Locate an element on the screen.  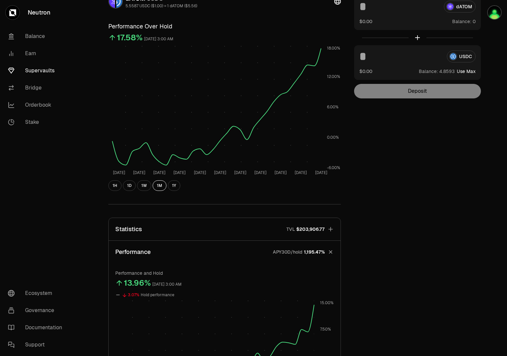
div: 17.58% is located at coordinates (130, 38).